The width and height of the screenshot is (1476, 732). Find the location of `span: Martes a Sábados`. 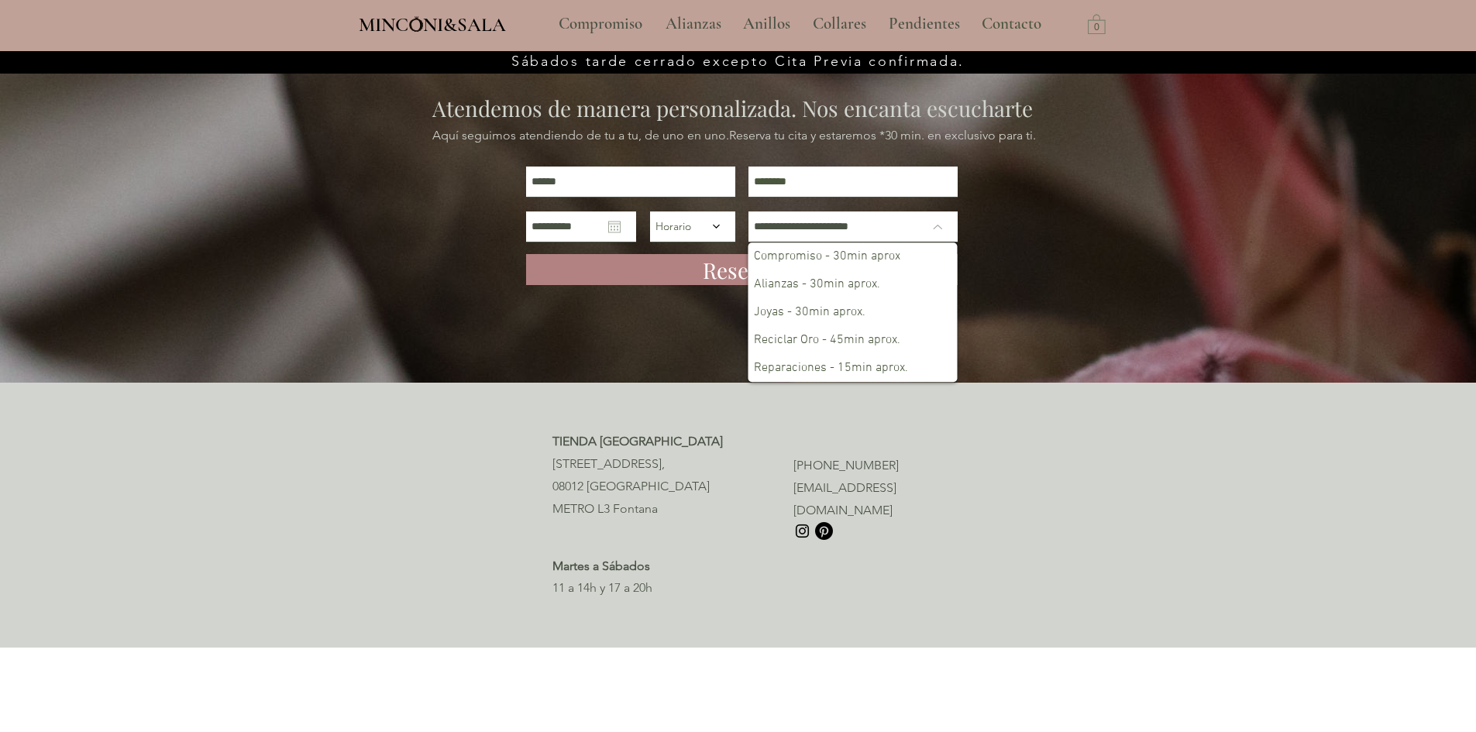

span: Martes a Sábados is located at coordinates (601, 566).